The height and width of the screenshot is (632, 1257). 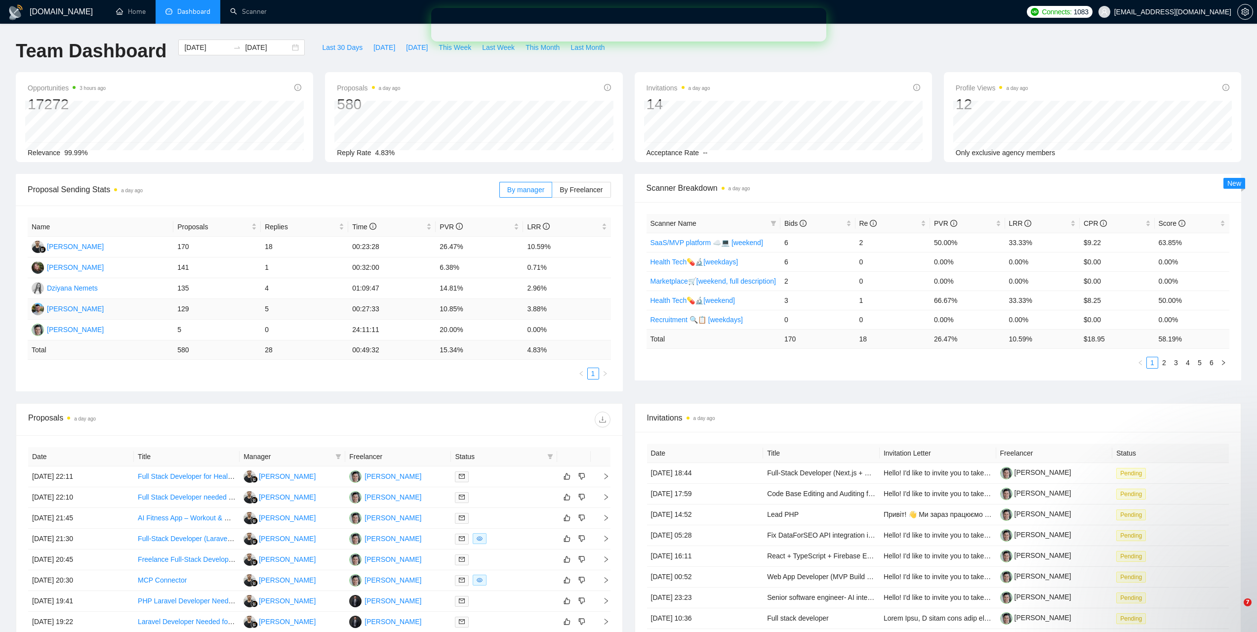 What do you see at coordinates (368, 88) in the screenshot?
I see `span: Proposals` at bounding box center [368, 88].